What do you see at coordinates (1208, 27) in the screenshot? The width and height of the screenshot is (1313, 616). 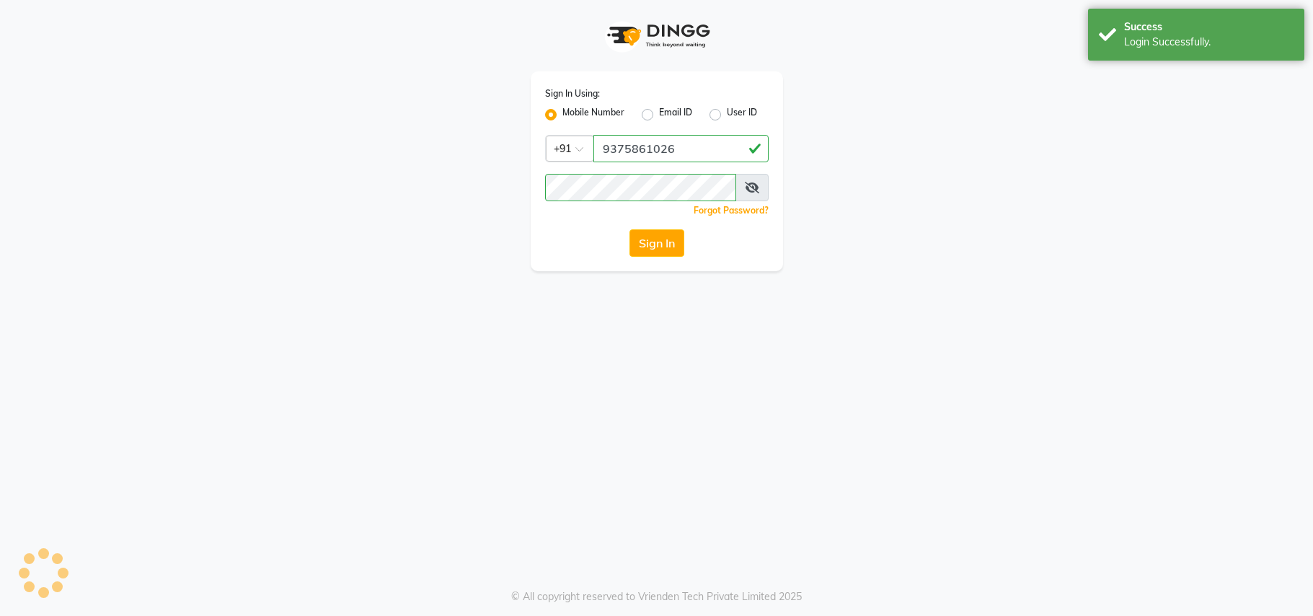 I see `div: Success` at bounding box center [1208, 27].